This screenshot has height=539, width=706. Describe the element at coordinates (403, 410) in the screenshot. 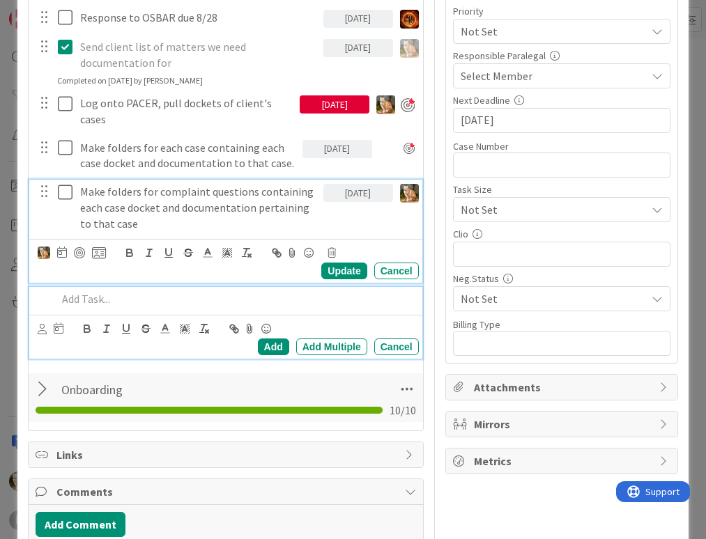

I see `span: 10 / 10` at that location.